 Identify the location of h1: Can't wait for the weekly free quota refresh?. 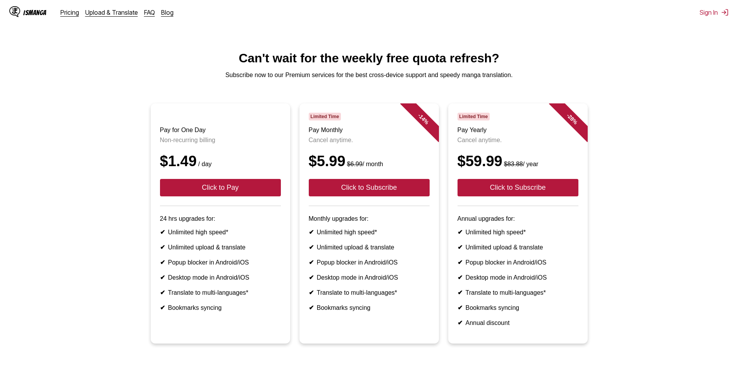
(369, 58).